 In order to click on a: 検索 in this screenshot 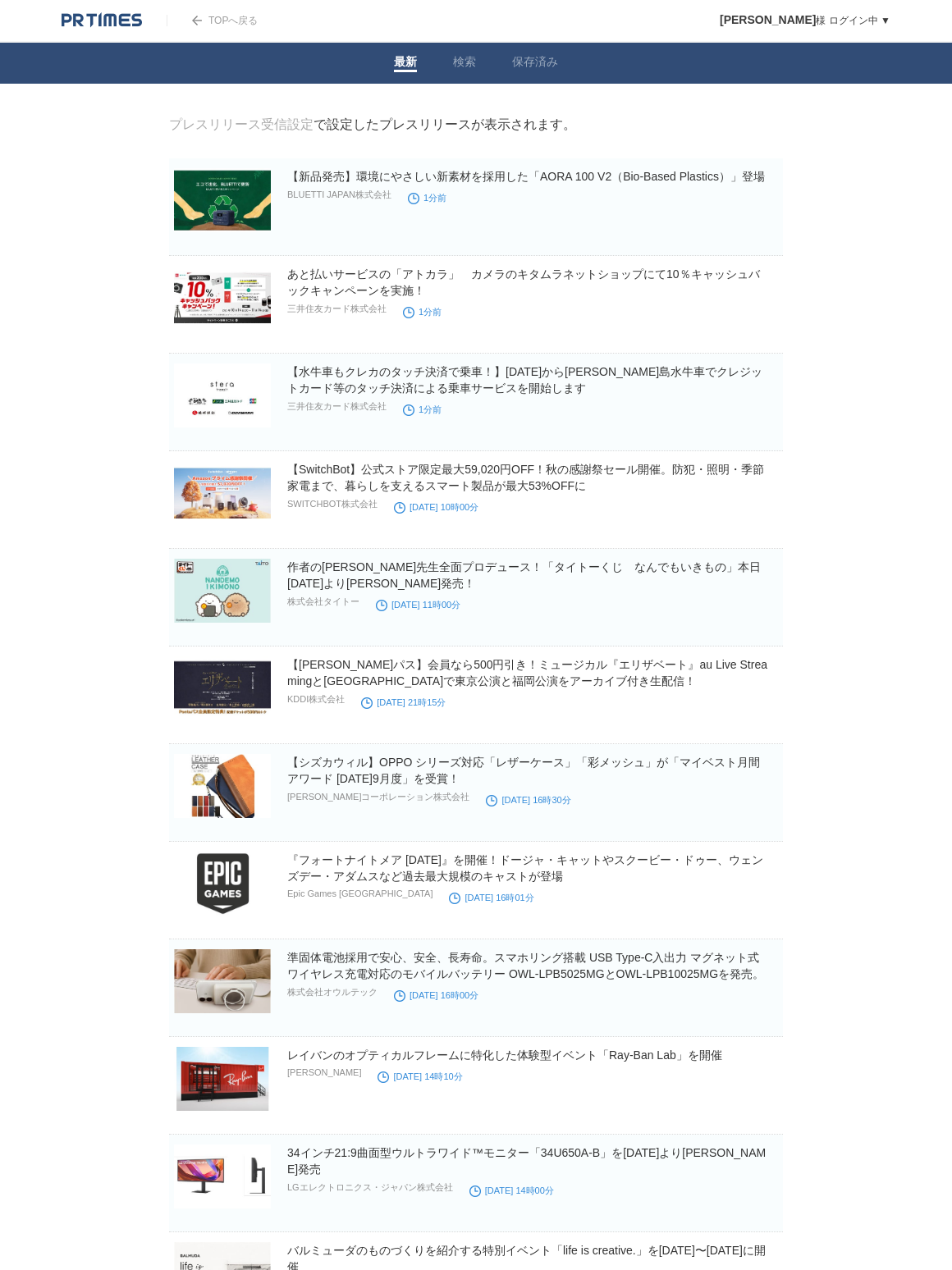, I will do `click(465, 63)`.